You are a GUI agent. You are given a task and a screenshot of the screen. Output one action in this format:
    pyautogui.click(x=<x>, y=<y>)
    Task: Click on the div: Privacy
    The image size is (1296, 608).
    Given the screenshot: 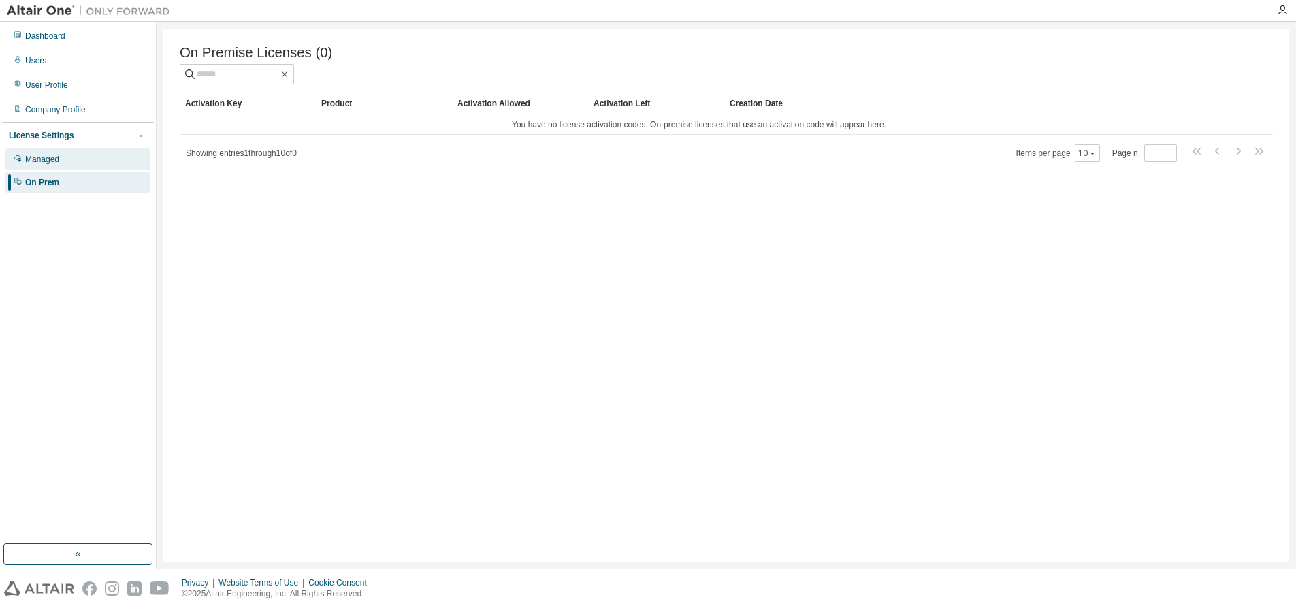 What is the action you would take?
    pyautogui.click(x=200, y=583)
    